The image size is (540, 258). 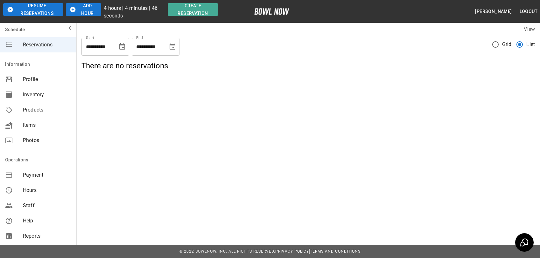 I want to click on span: Reservations, so click(x=47, y=45).